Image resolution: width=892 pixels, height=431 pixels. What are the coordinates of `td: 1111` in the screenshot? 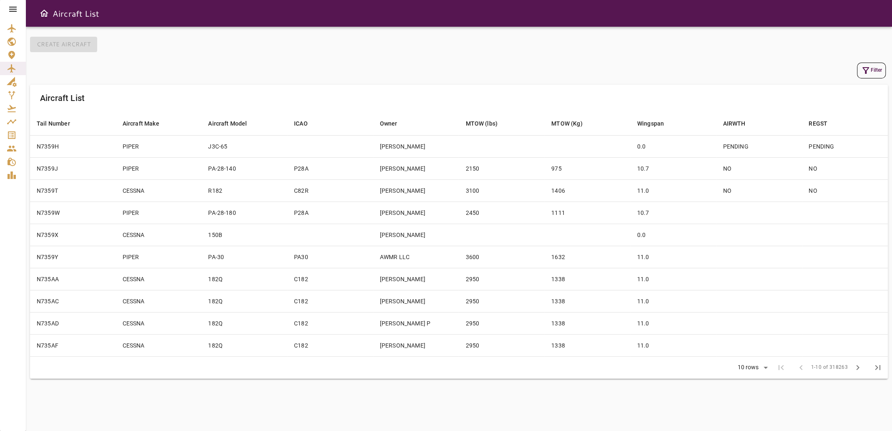 It's located at (588, 212).